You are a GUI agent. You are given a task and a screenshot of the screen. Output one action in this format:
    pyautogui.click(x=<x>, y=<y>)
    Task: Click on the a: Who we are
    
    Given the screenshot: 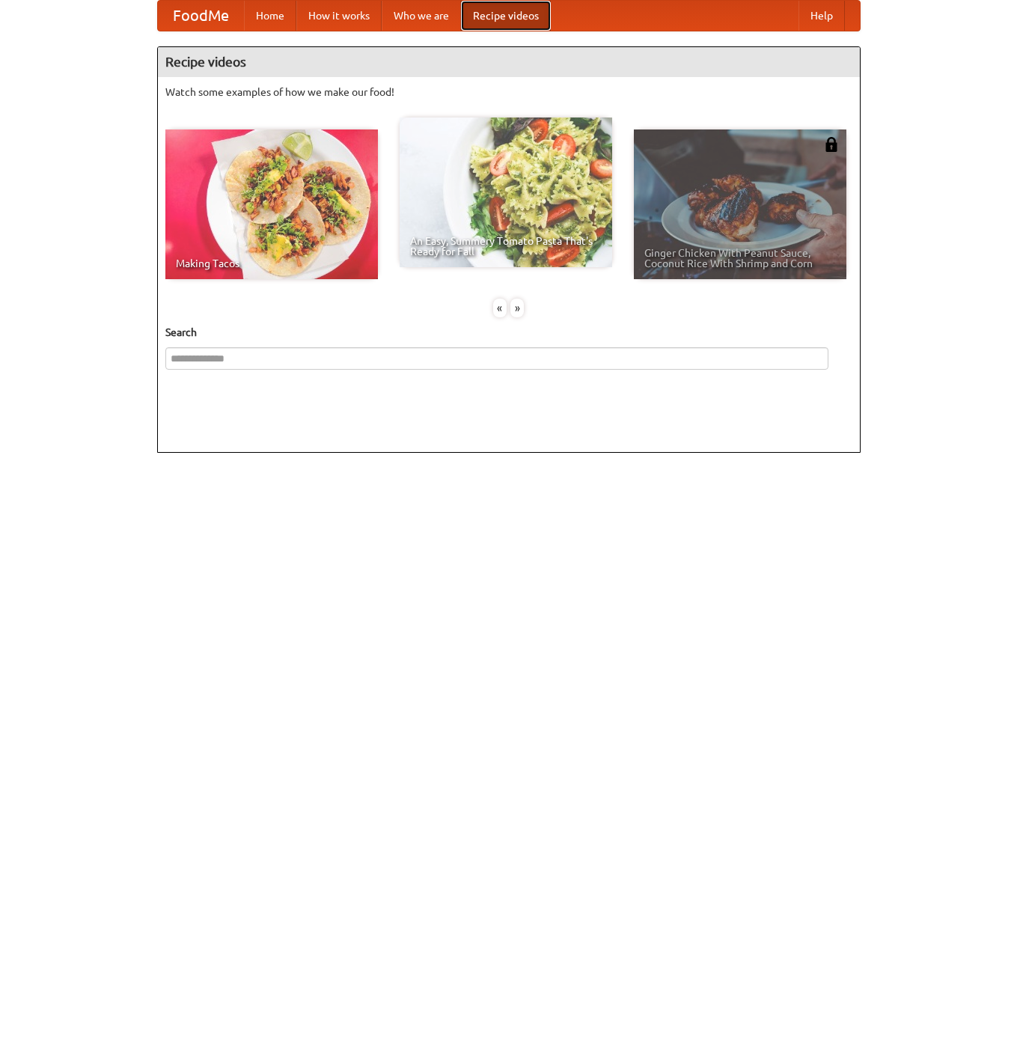 What is the action you would take?
    pyautogui.click(x=421, y=16)
    